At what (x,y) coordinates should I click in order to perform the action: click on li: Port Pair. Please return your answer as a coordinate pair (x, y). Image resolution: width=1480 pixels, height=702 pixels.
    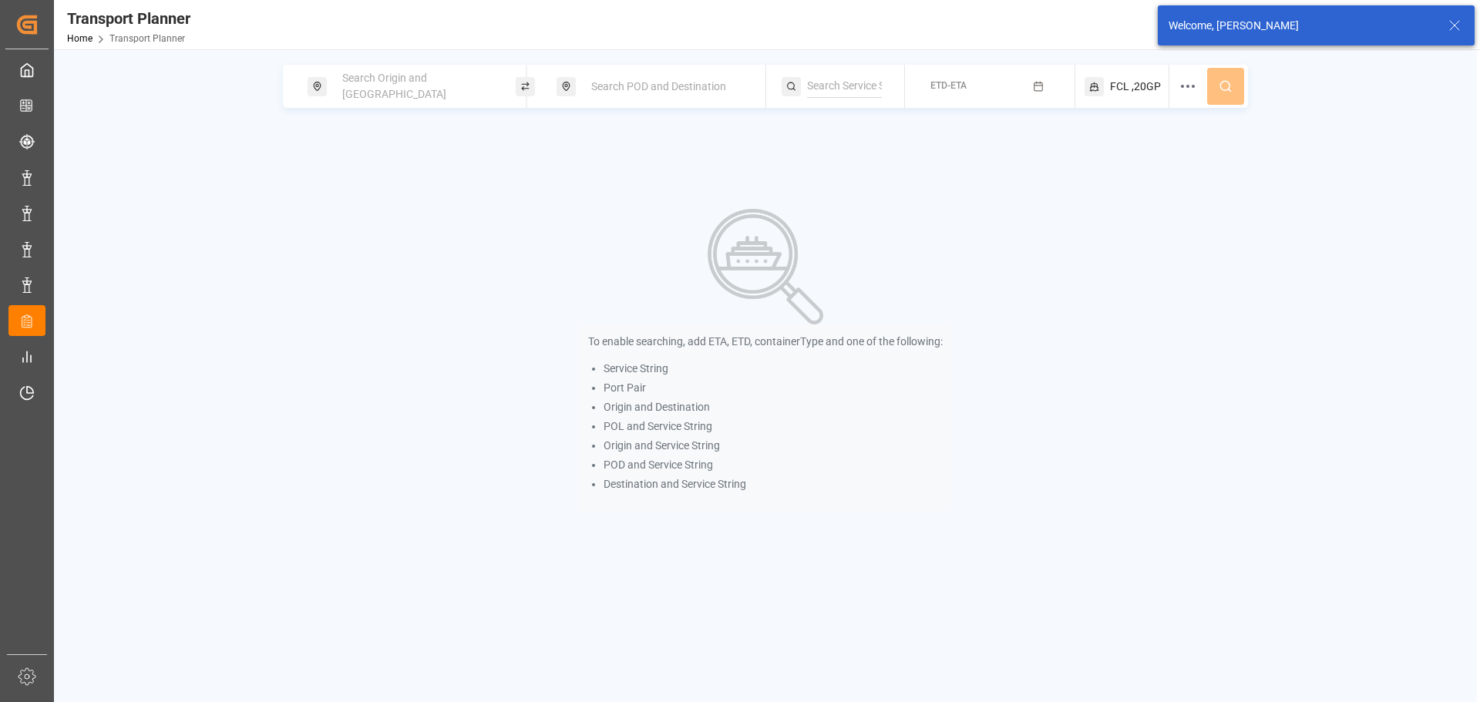
    Looking at the image, I should click on (773, 388).